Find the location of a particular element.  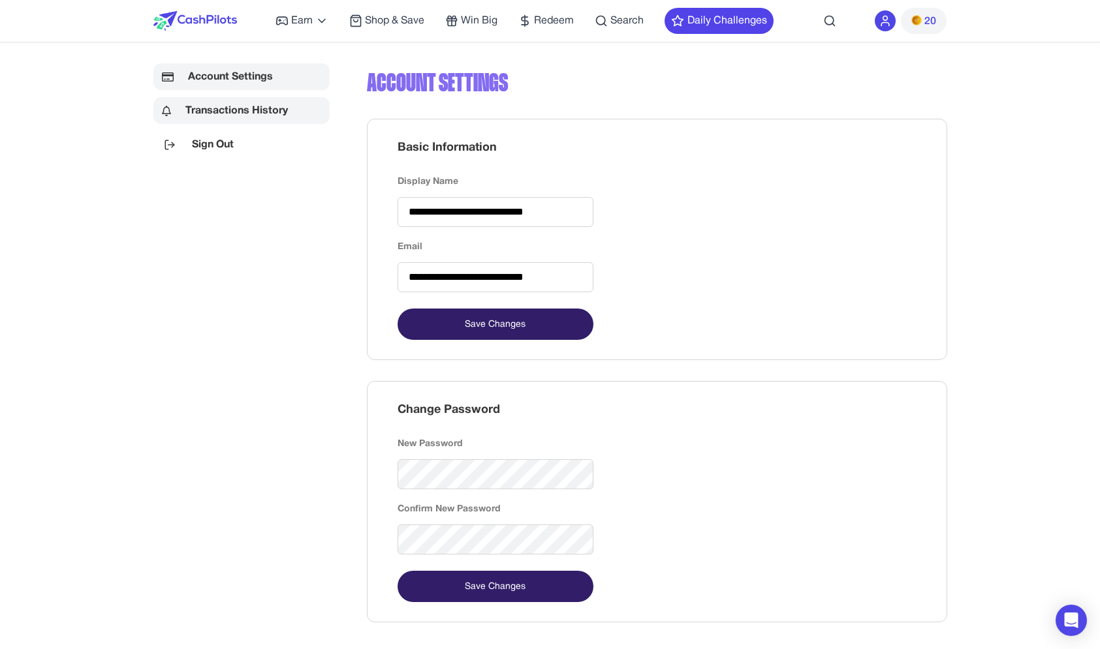

img: PMs is located at coordinates (916, 20).